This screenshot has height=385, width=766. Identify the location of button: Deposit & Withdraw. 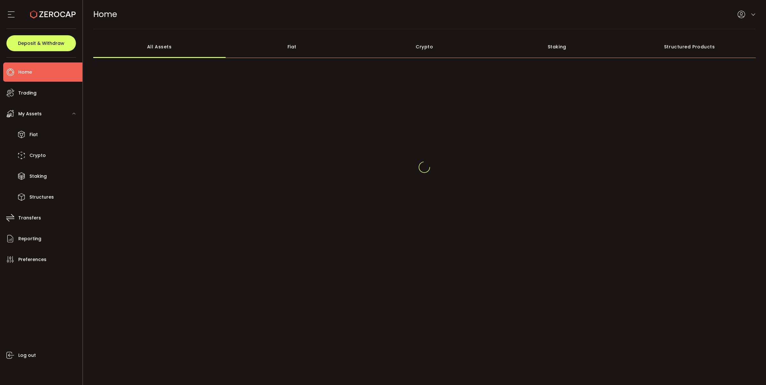
(41, 43).